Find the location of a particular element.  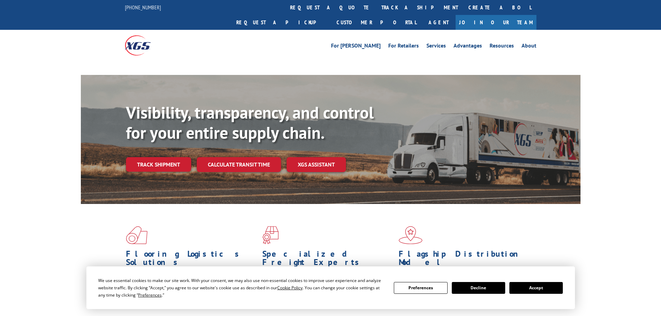

a: Resources is located at coordinates (502, 47).